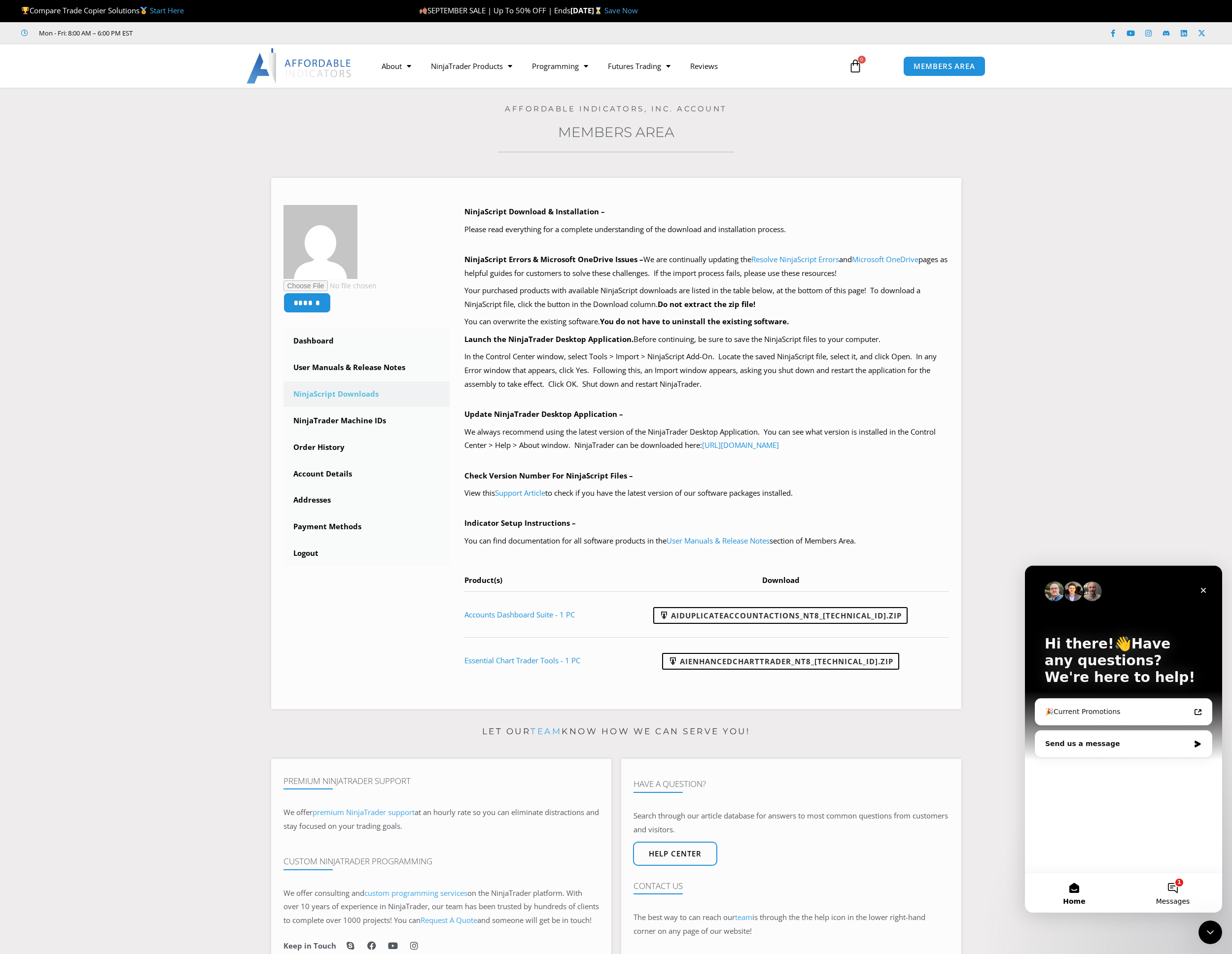 The height and width of the screenshot is (954, 1232). Describe the element at coordinates (795, 259) in the screenshot. I see `a: Resolve NinjaScript Errors` at that location.